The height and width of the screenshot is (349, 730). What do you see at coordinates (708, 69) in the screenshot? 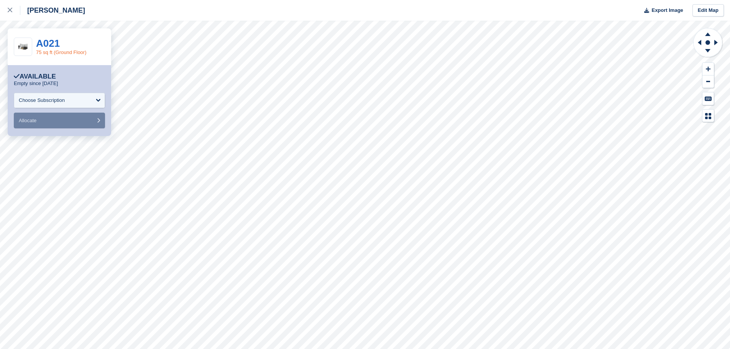
I see `button: Zoom In` at bounding box center [708, 69].